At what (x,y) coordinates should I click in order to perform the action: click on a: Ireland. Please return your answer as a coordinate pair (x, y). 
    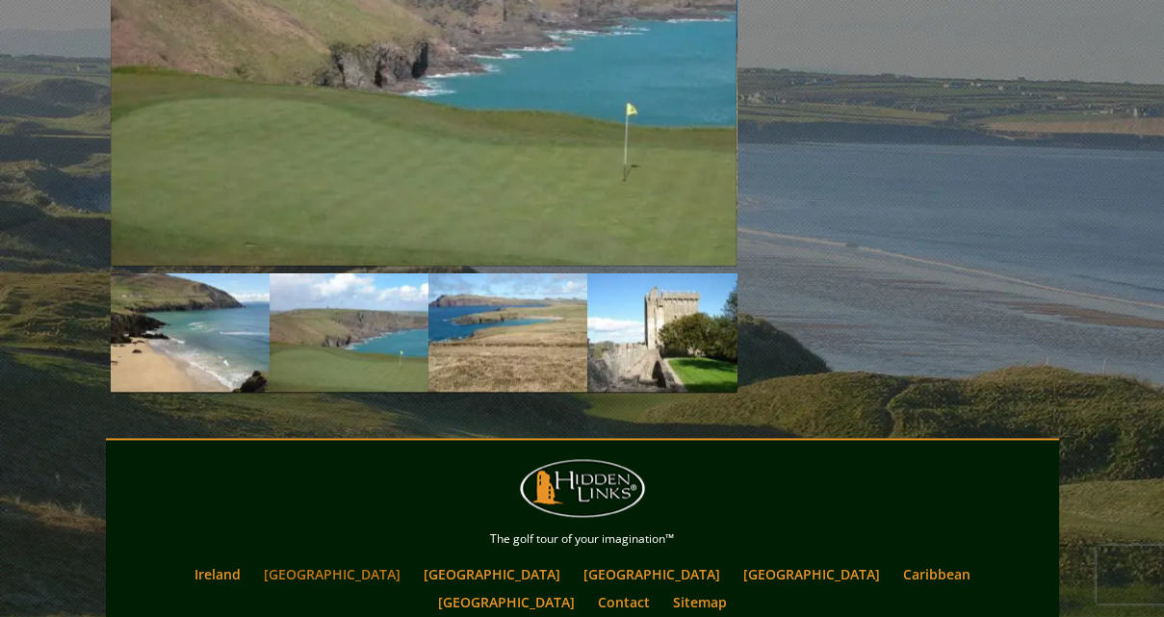
    Looking at the image, I should click on (218, 574).